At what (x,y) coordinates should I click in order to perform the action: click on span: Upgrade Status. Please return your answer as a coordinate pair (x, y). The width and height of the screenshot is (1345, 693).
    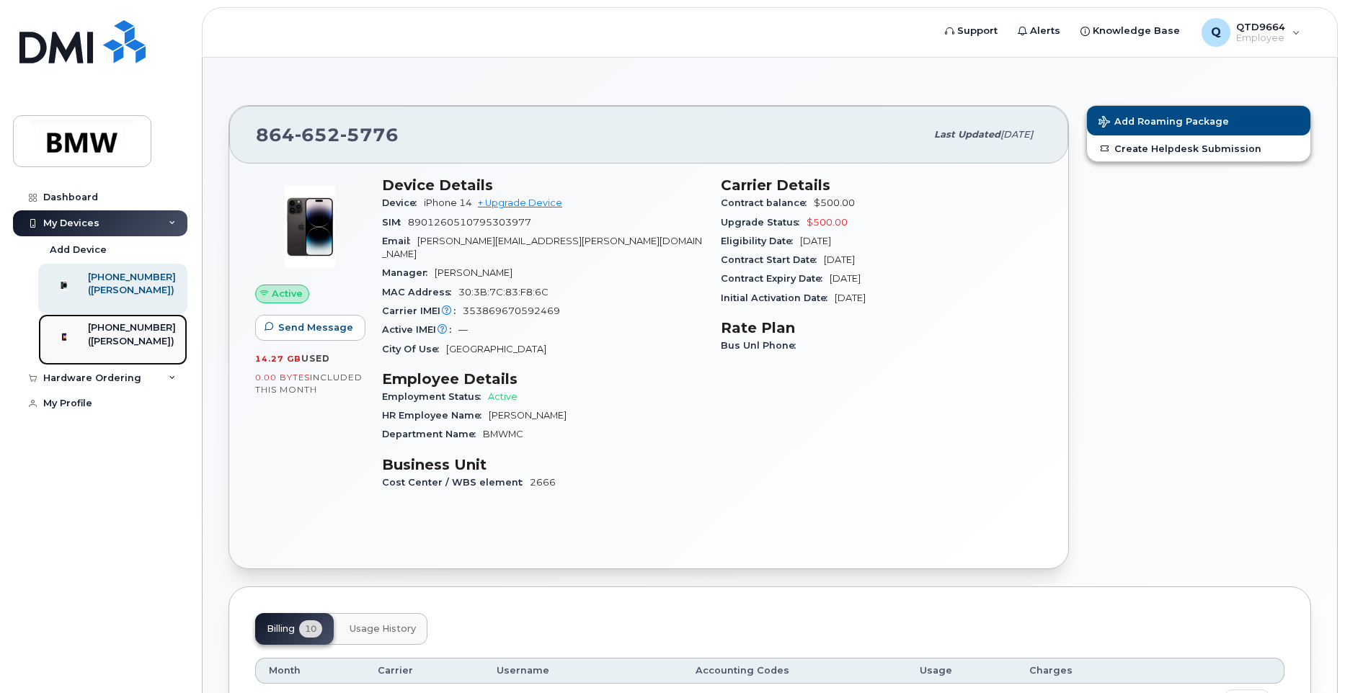
    Looking at the image, I should click on (763, 222).